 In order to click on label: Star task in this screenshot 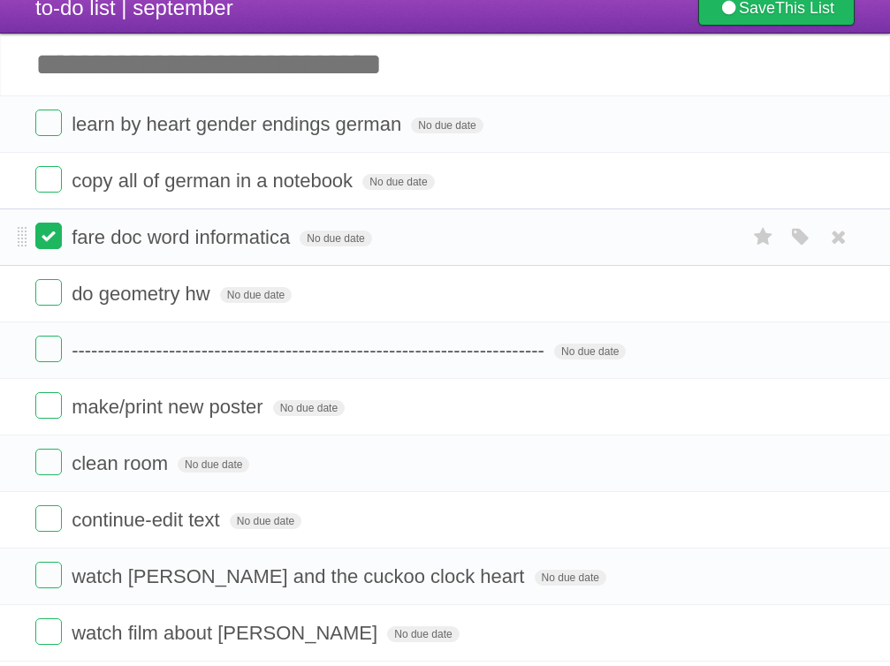, I will do `click(763, 237)`.